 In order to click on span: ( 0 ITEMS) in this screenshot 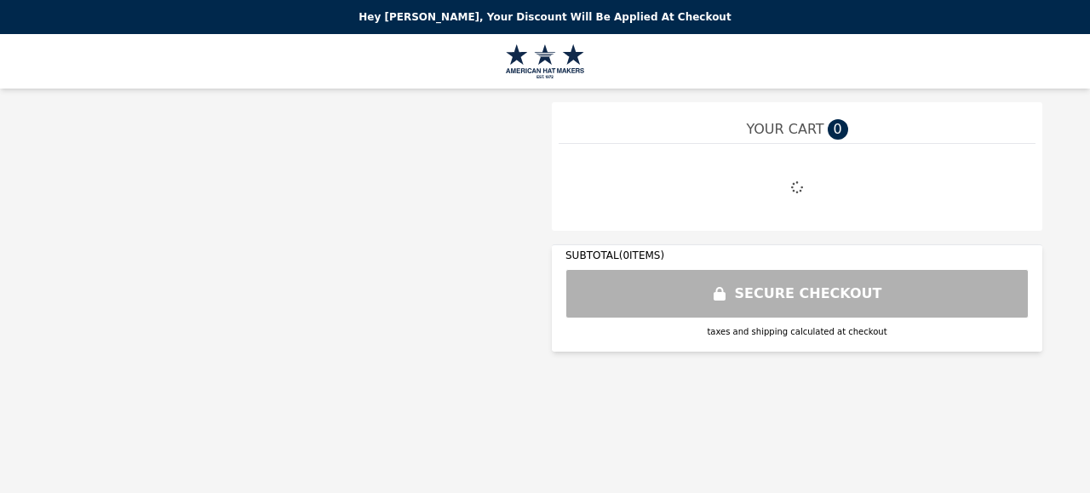, I will do `click(641, 255)`.